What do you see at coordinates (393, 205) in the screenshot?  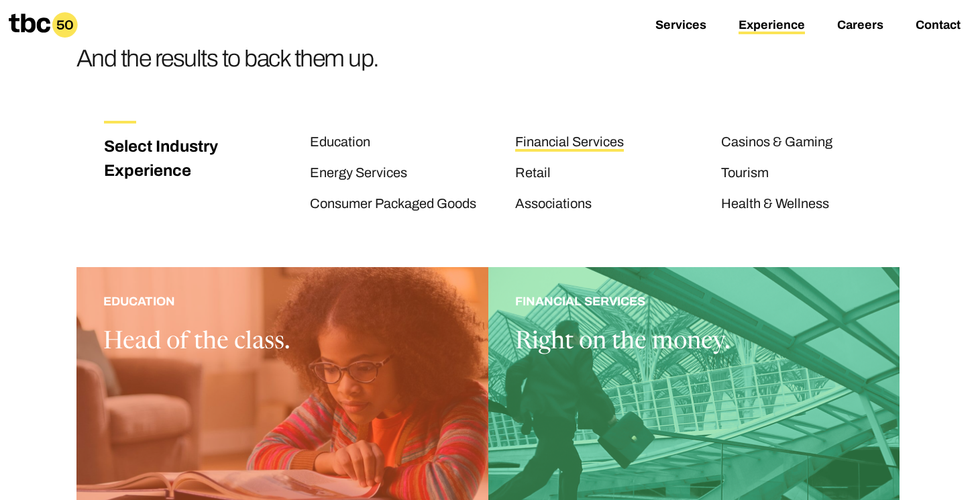 I see `a: Consumer Packaged Goods` at bounding box center [393, 205].